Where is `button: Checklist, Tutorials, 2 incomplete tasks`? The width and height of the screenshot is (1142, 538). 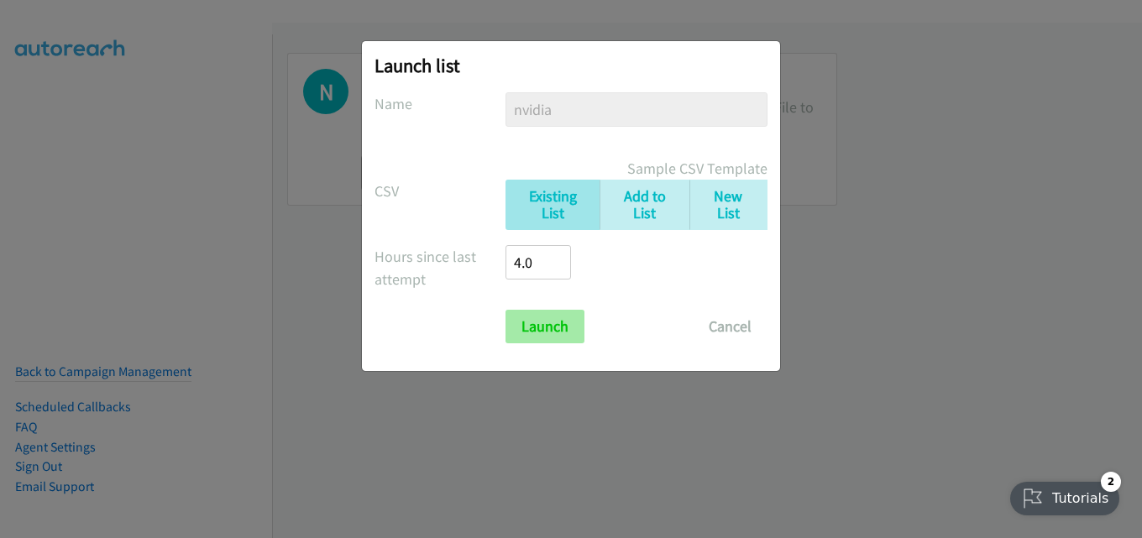 button: Checklist, Tutorials, 2 incomplete tasks is located at coordinates (65, 34).